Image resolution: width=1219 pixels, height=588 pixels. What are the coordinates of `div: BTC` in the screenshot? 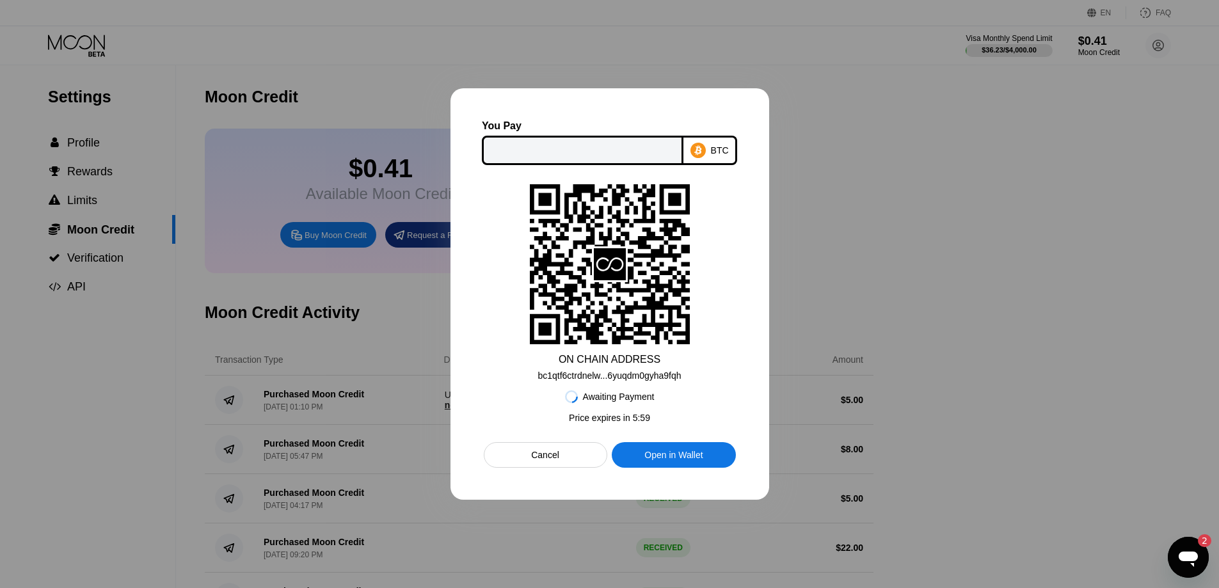 It's located at (720, 150).